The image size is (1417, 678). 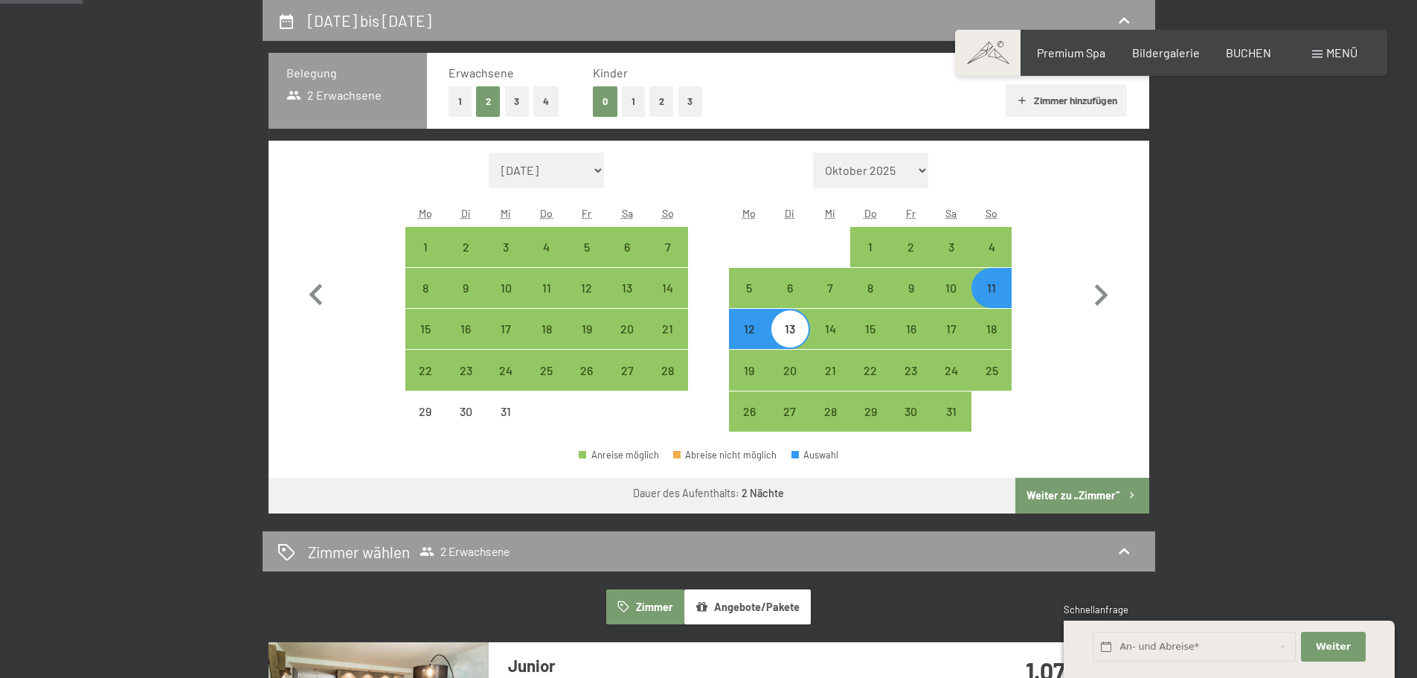 I want to click on div: Sat Jan 31 2026, so click(x=952, y=411).